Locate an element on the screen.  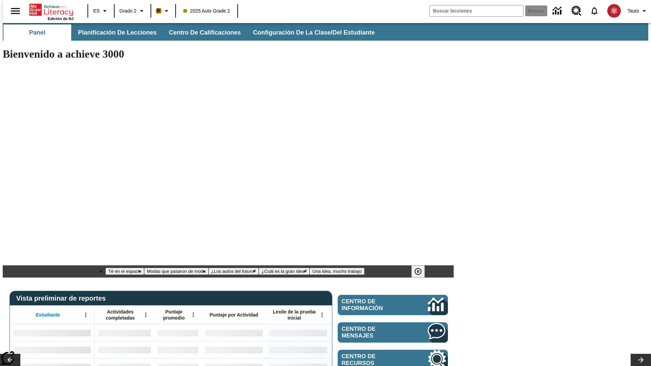
span: Actividades completadas is located at coordinates (120, 315).